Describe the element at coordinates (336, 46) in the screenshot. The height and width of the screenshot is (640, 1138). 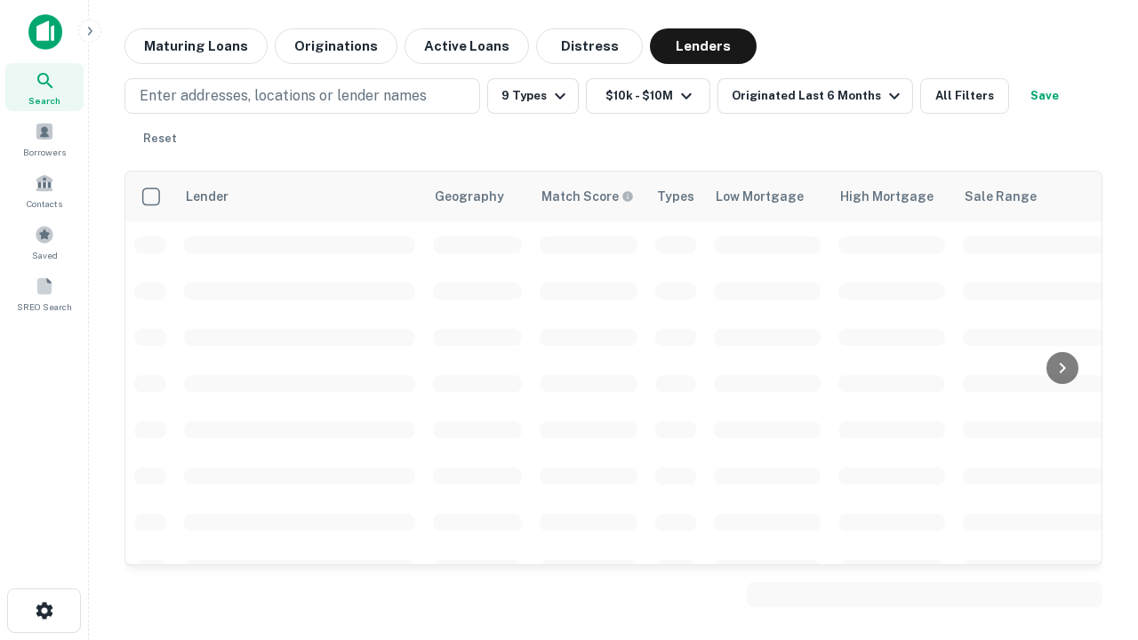
I see `button: Originations` at that location.